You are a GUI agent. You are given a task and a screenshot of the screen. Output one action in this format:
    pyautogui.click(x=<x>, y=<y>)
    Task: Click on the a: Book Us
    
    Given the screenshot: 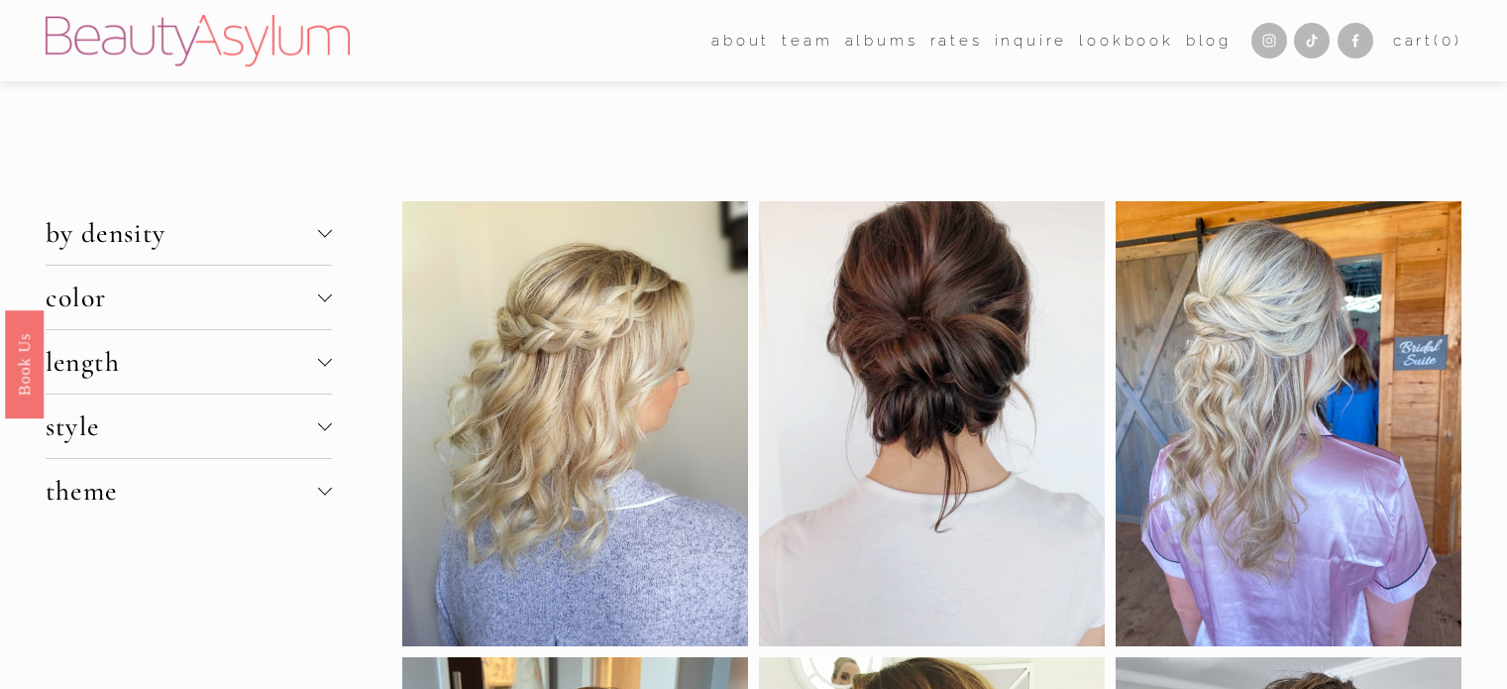 What is the action you would take?
    pyautogui.click(x=24, y=363)
    